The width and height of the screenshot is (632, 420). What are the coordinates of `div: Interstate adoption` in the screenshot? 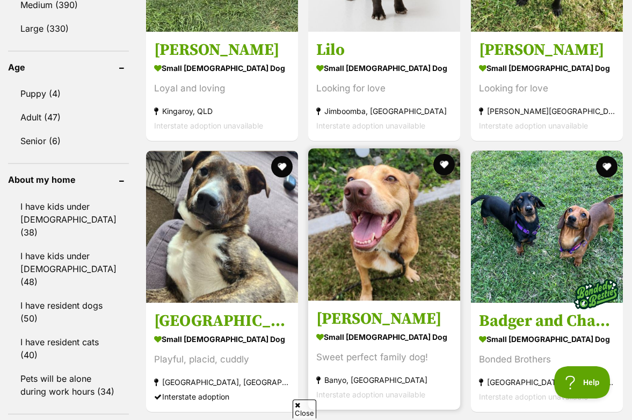 It's located at (222, 396).